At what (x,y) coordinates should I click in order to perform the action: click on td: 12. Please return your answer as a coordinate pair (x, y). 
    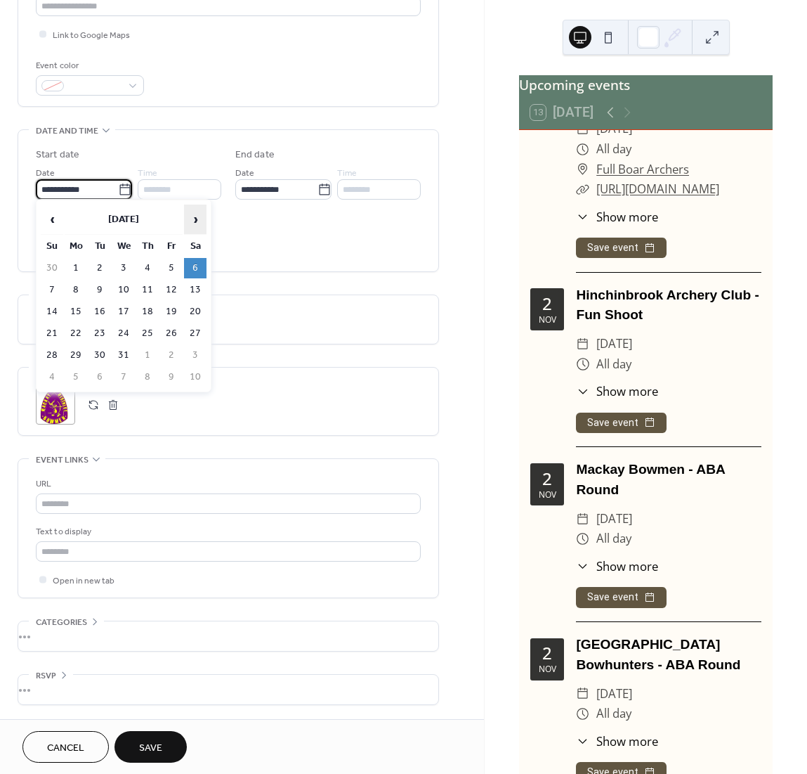
    Looking at the image, I should click on (171, 290).